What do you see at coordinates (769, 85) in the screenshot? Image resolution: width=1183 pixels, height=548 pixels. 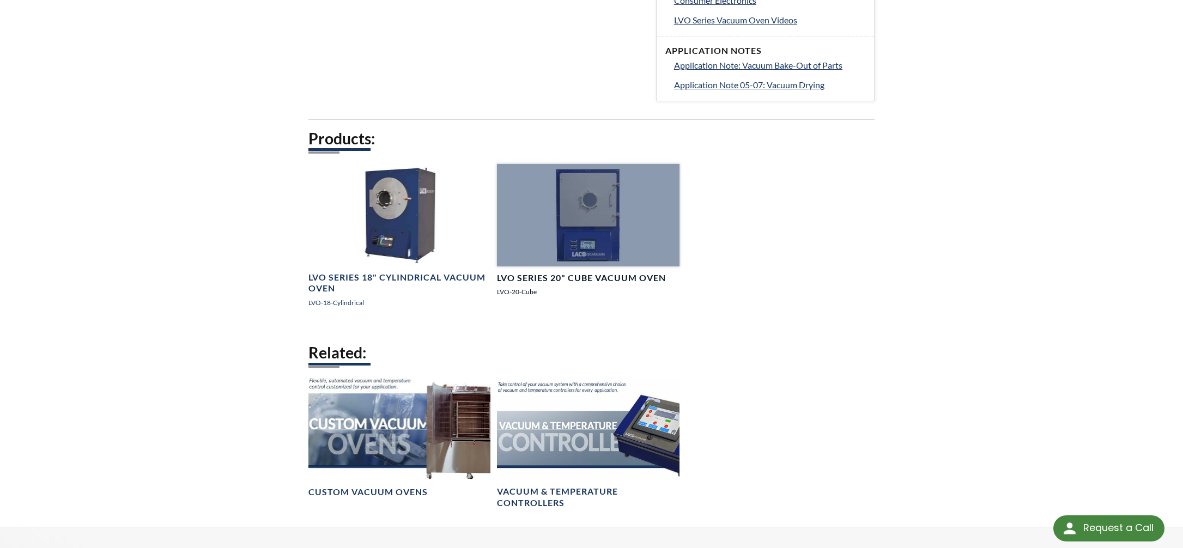 I see `a: Application Note 05-07: Vacuum Drying` at bounding box center [769, 85].